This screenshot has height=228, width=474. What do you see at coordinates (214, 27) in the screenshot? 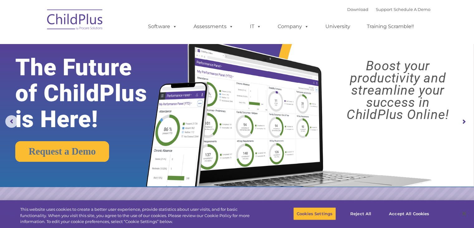
I see `a: Assessments` at bounding box center [214, 27].